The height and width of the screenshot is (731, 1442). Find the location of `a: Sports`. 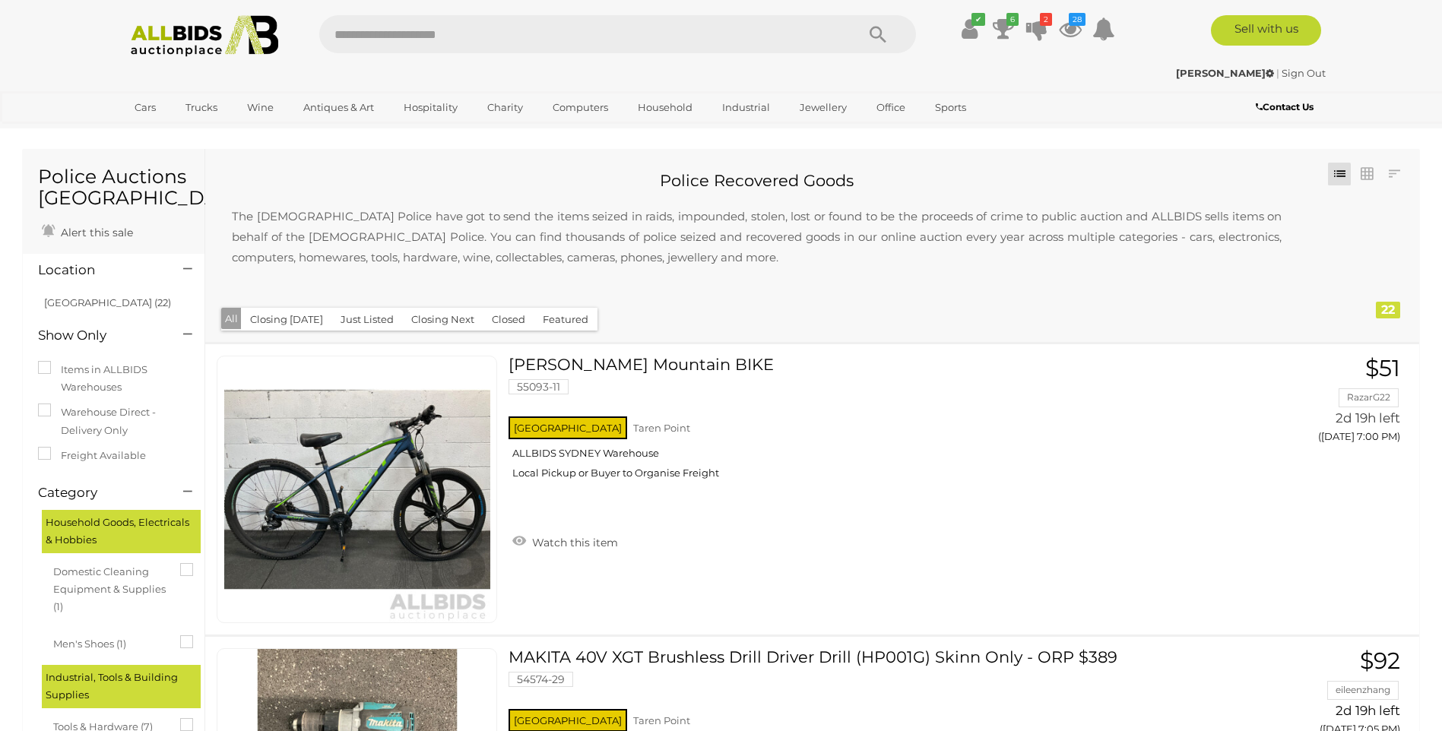

a: Sports is located at coordinates (950, 107).